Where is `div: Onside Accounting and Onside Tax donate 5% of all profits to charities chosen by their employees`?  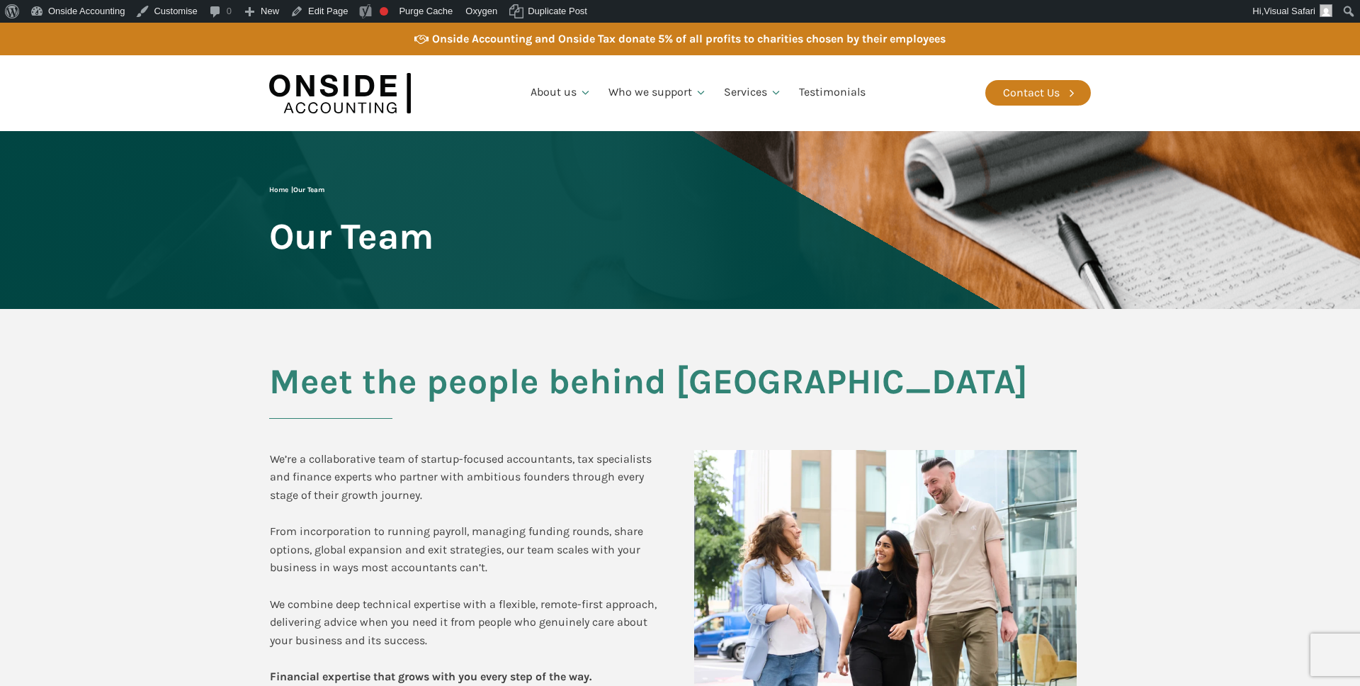 div: Onside Accounting and Onside Tax donate 5% of all profits to charities chosen by their employees is located at coordinates (689, 39).